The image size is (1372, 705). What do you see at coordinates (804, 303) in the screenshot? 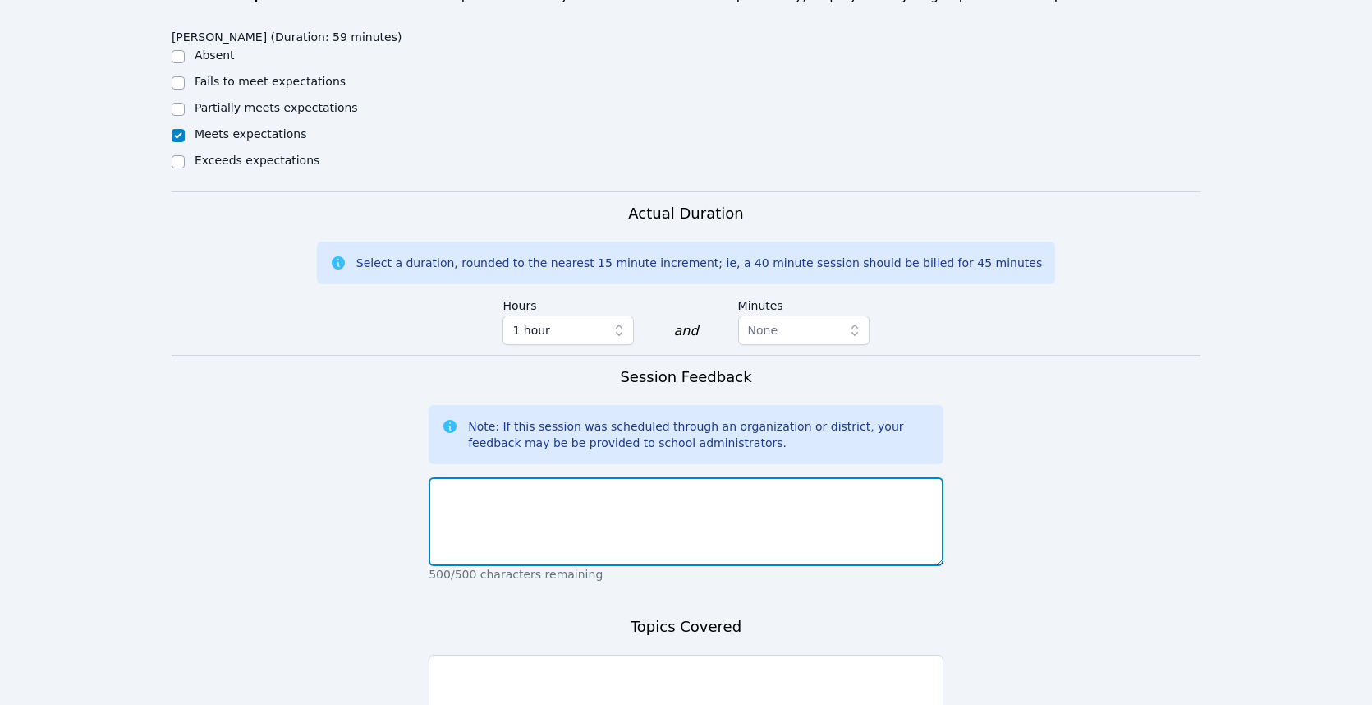
I see `label: Minutes` at bounding box center [804, 303].